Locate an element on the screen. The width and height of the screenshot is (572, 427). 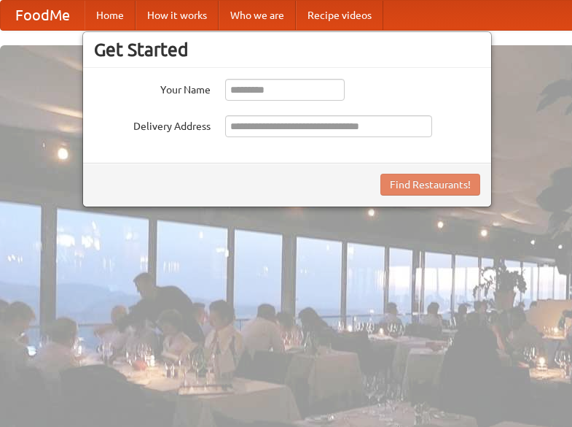
a: FoodMe is located at coordinates (42, 15).